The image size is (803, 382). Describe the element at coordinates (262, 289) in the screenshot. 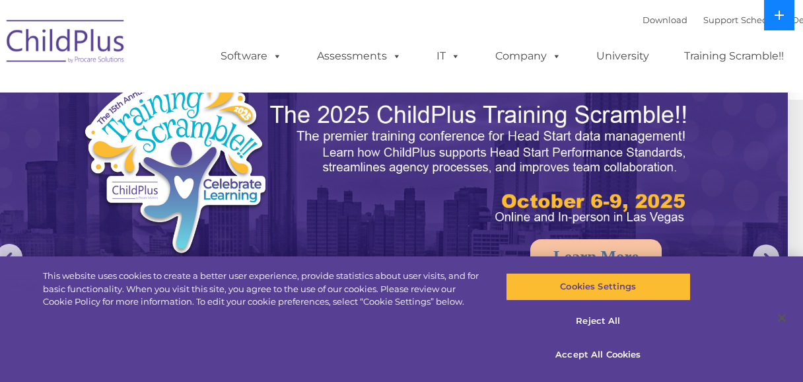

I see `div: This website uses cookies to create a better user experience, provide statistics about user visit...` at that location.